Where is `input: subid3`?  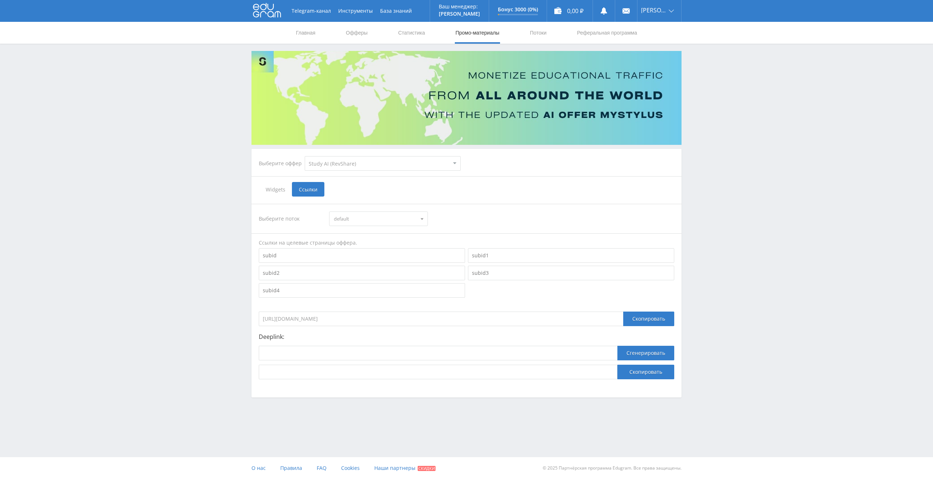
input: subid3 is located at coordinates (571, 273).